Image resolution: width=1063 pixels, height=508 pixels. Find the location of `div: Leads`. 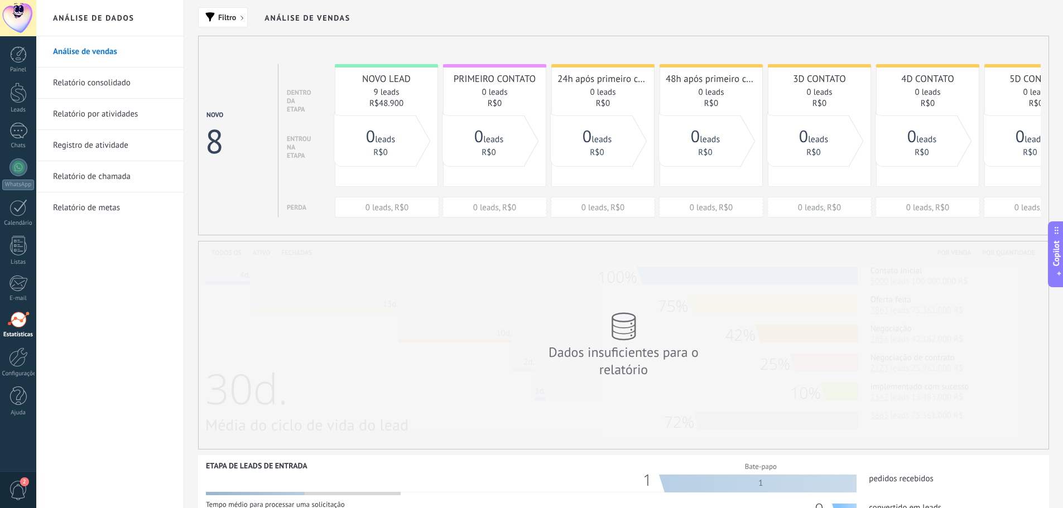

div: Leads is located at coordinates (18, 110).